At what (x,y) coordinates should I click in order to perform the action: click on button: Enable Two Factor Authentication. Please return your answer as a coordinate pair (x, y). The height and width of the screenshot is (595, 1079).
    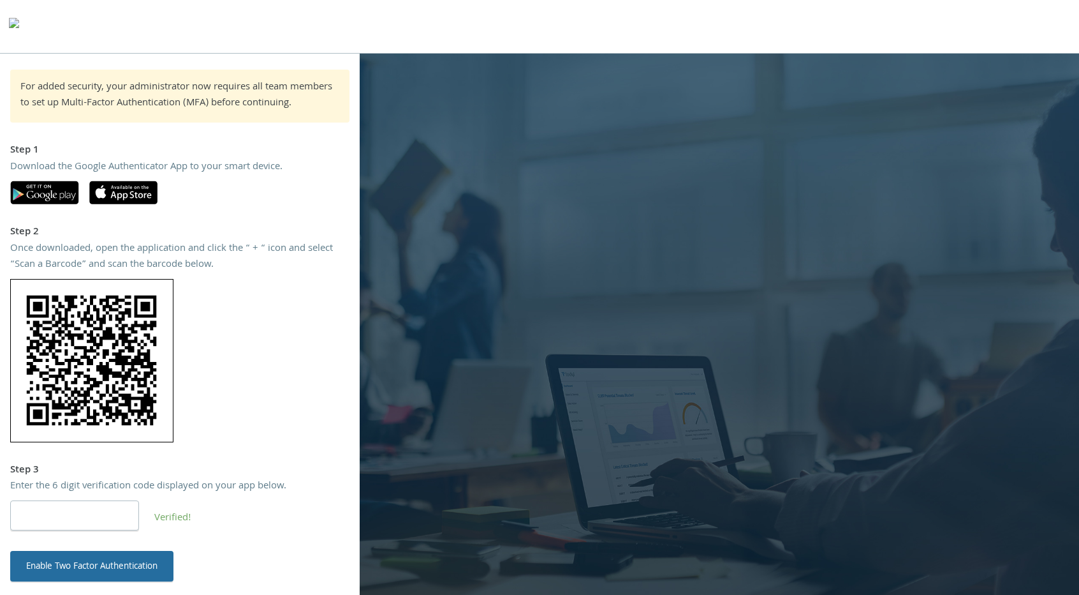
    Looking at the image, I should click on (92, 566).